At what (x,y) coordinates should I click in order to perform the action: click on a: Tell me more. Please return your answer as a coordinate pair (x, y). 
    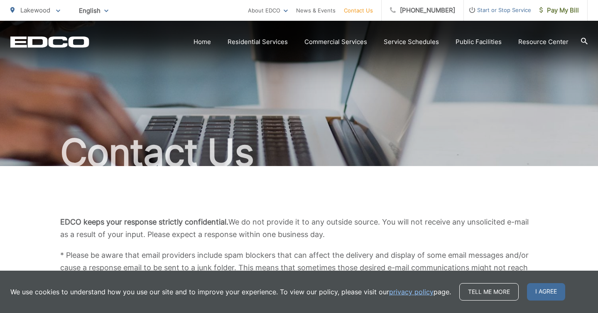
    Looking at the image, I should click on (489, 292).